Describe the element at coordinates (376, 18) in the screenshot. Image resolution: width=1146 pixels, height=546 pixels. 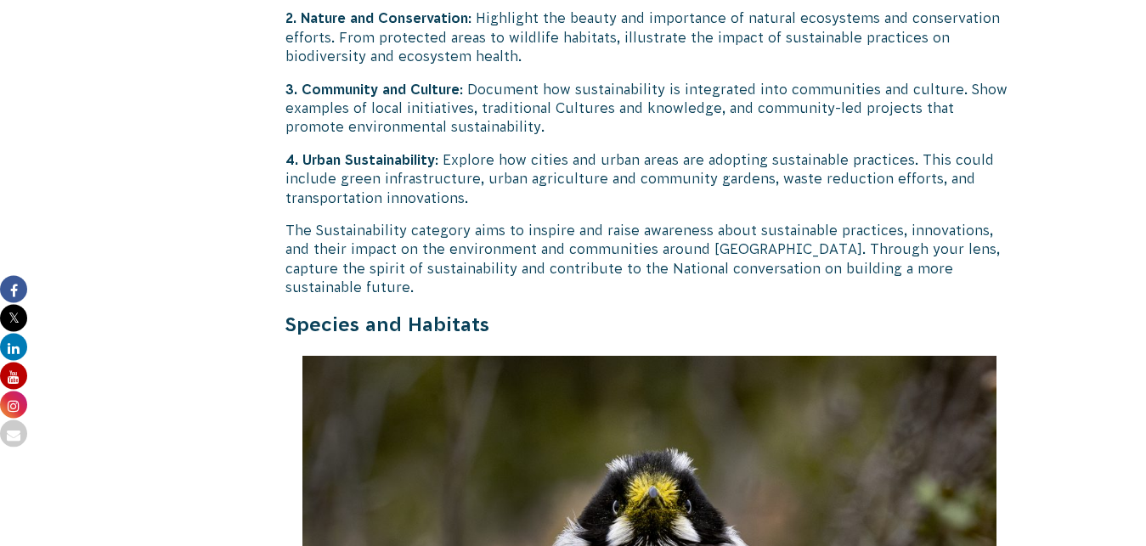
I see `strong: 2. Nature and Conservation` at that location.